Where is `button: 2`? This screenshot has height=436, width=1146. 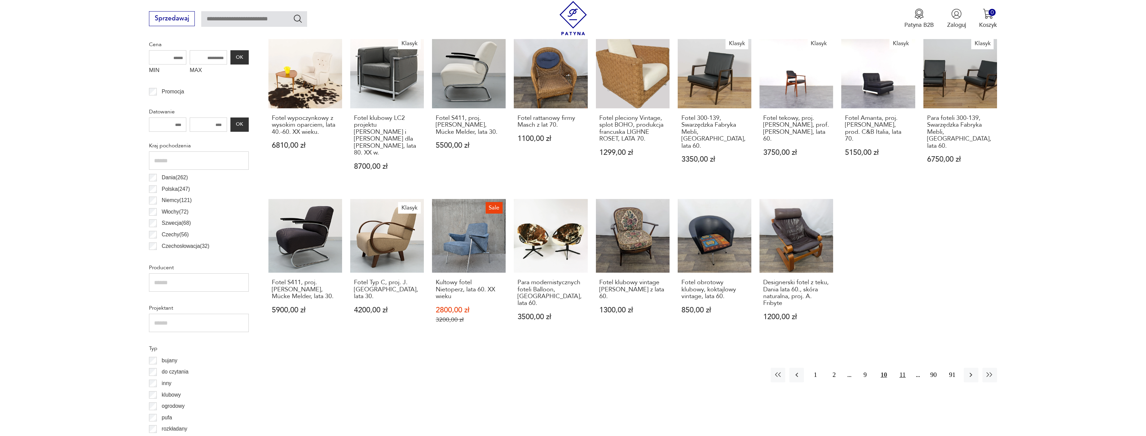 button: 2 is located at coordinates (834, 375).